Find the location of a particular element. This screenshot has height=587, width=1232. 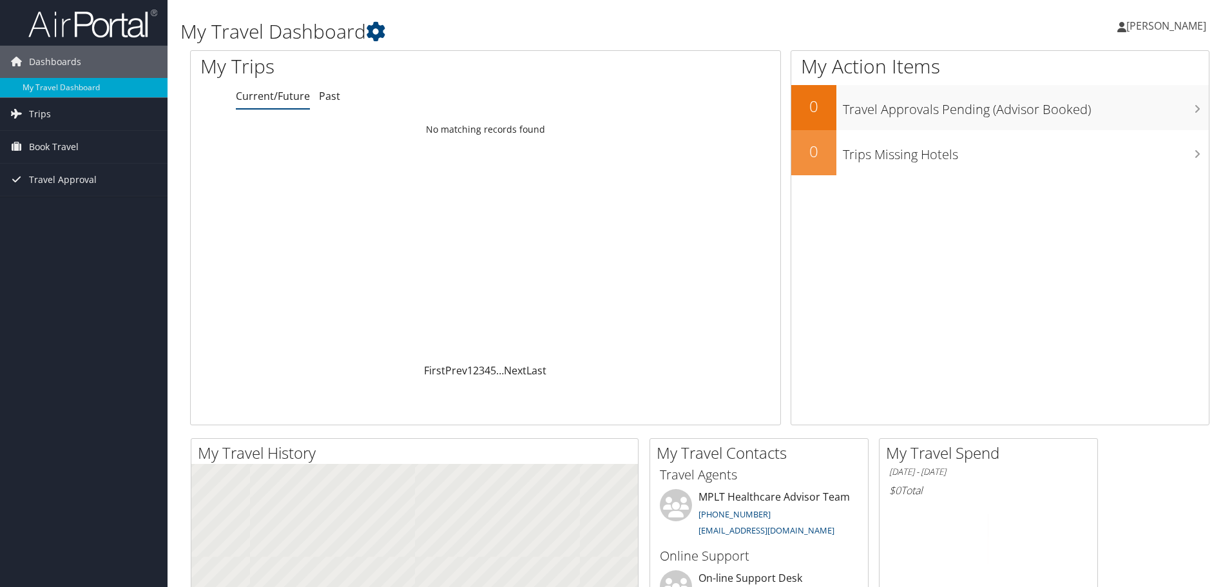

h3: Travel Approvals Pending (Advisor Booked) is located at coordinates (1026, 106).